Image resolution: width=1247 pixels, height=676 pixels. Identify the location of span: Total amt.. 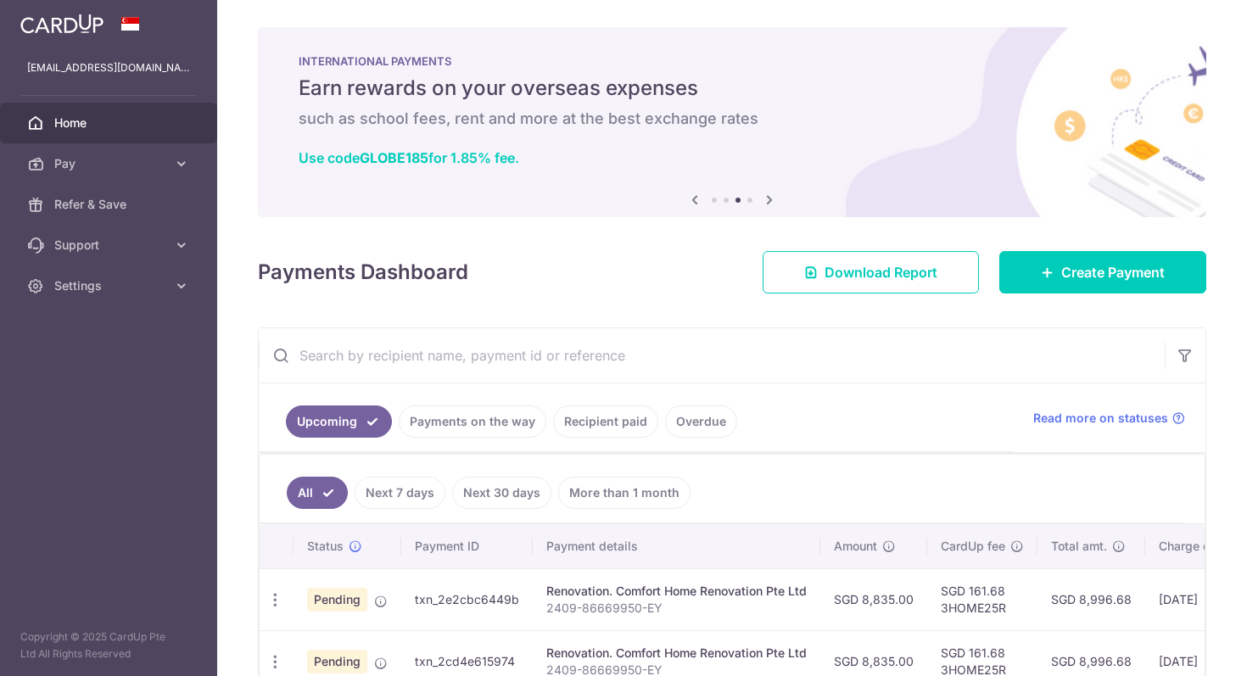
(1079, 546).